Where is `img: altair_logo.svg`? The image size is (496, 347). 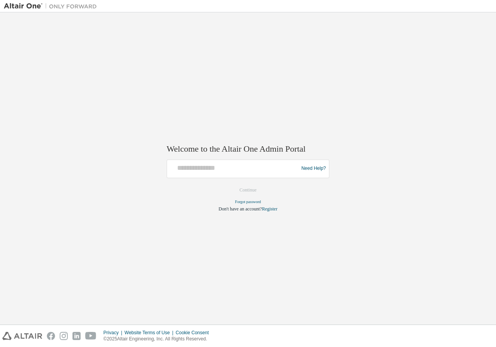
img: altair_logo.svg is located at coordinates (22, 336).